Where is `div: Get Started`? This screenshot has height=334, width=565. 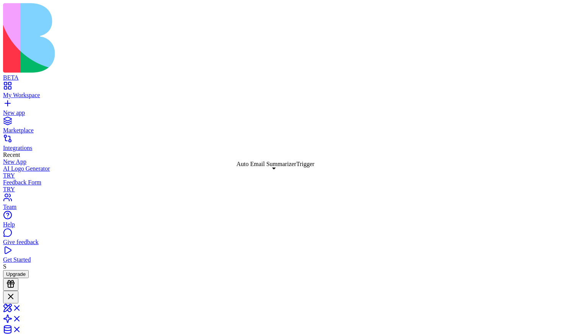 div: Get Started is located at coordinates (282, 260).